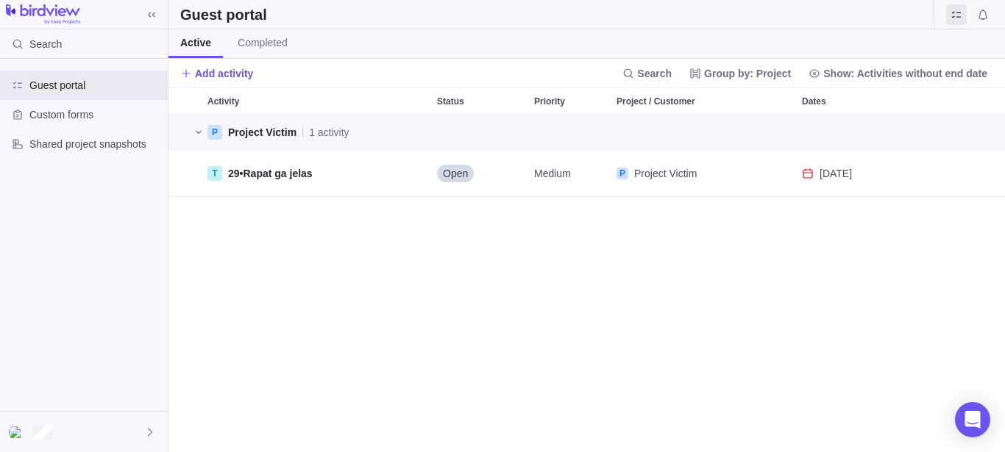 The height and width of the screenshot is (452, 1005). I want to click on span: Status, so click(450, 101).